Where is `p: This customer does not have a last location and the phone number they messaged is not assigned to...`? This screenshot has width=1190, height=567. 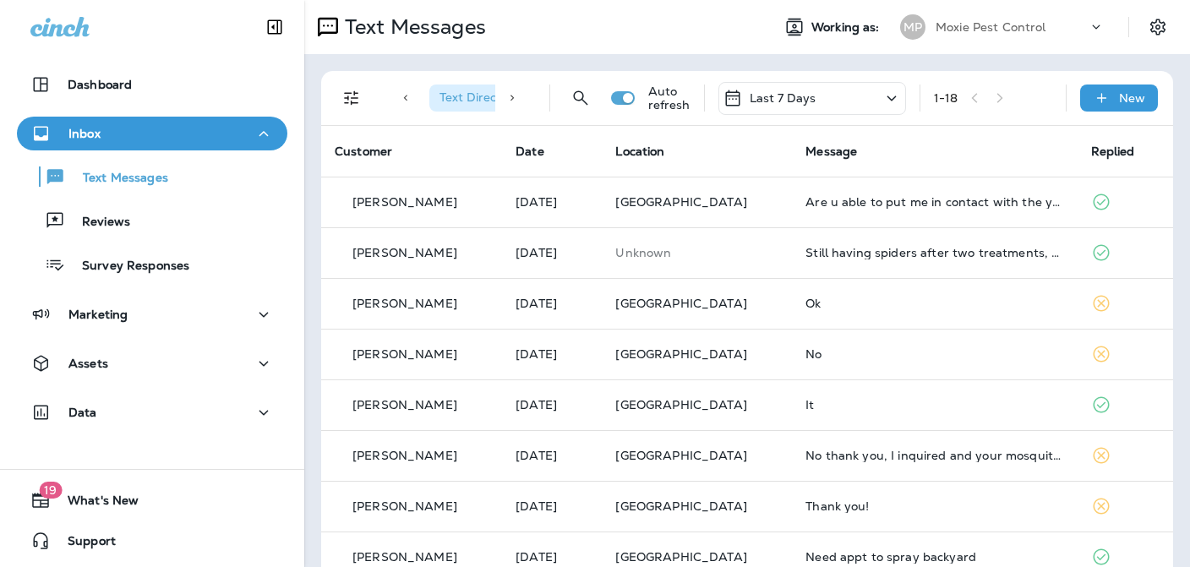
p: This customer does not have a last location and the phone number they messaged is not assigned to... is located at coordinates (697, 253).